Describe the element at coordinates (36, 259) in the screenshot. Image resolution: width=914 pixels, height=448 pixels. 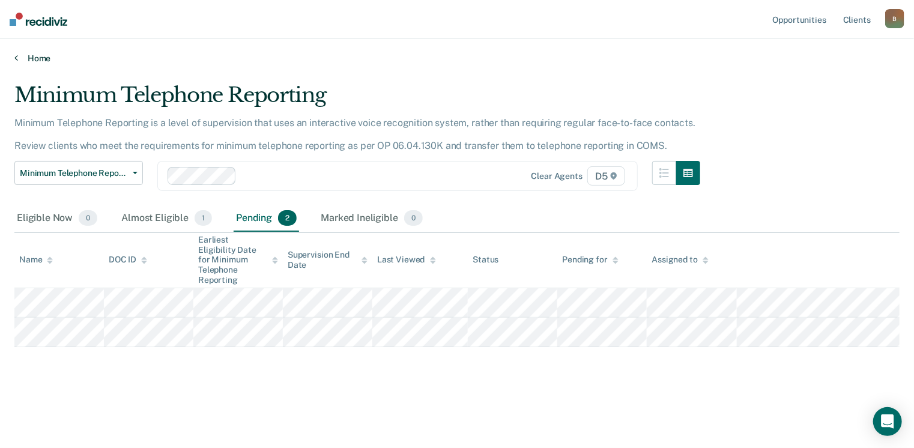
I see `div: Name` at that location.